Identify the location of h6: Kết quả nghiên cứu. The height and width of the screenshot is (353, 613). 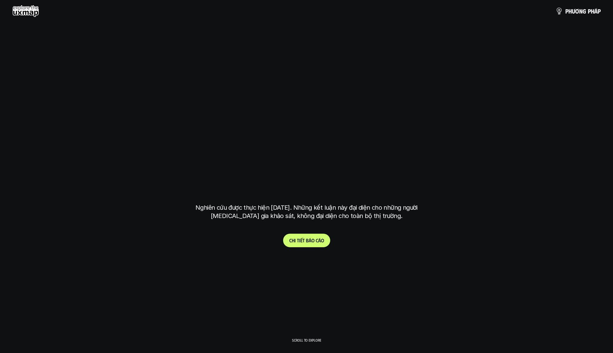
(309, 110).